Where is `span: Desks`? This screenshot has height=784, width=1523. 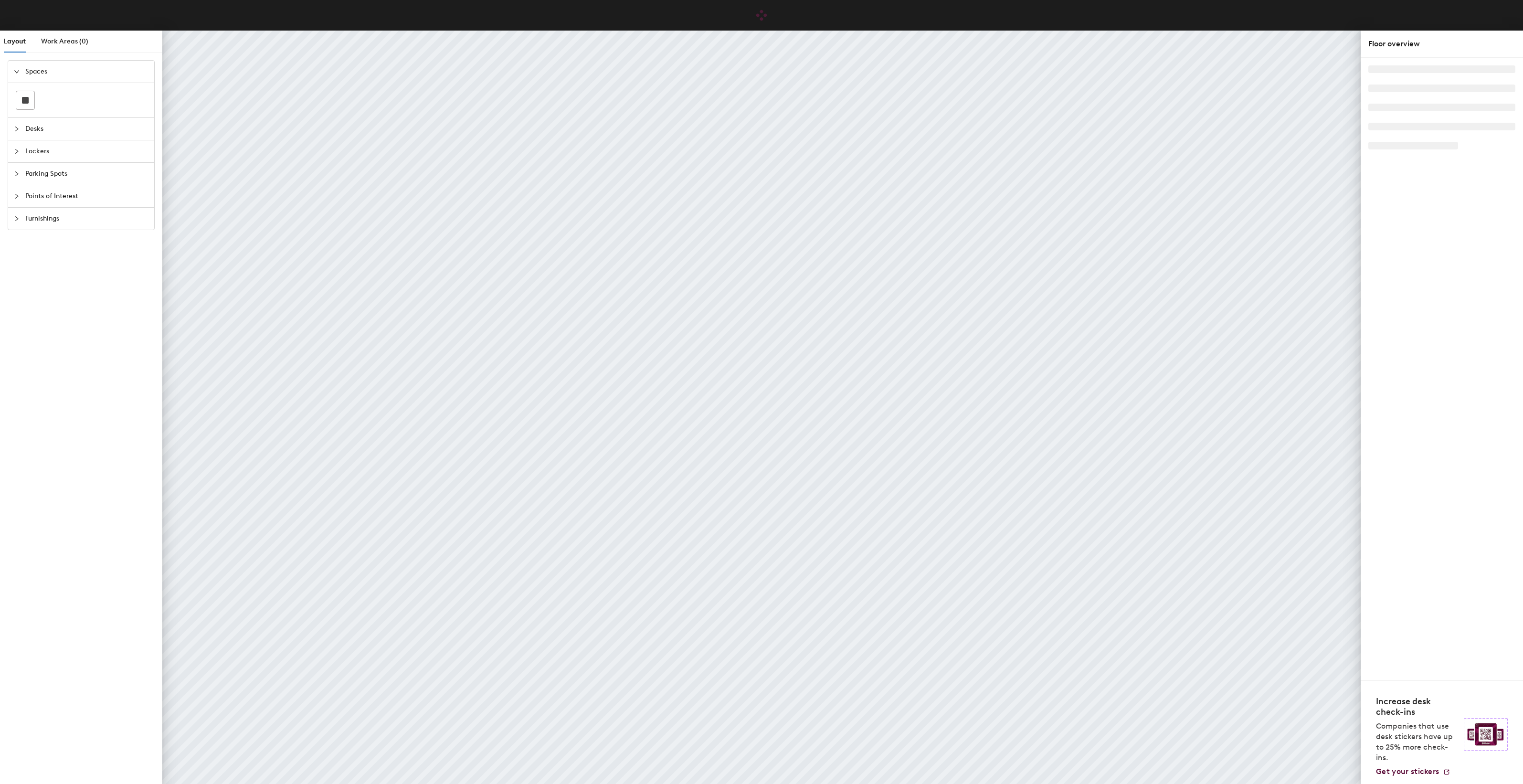
span: Desks is located at coordinates (87, 129).